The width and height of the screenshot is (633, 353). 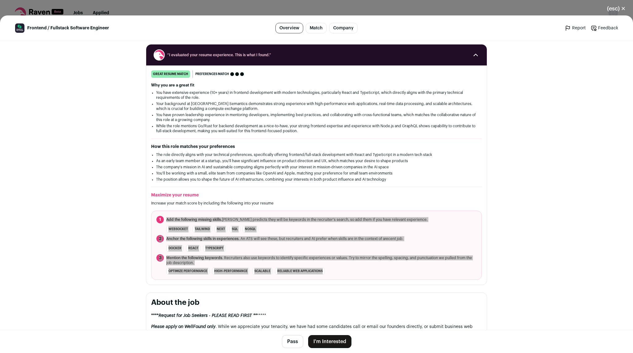 I want to click on em: Request for Job Seekers - PLEASE READ FIRST **, so click(x=208, y=316).